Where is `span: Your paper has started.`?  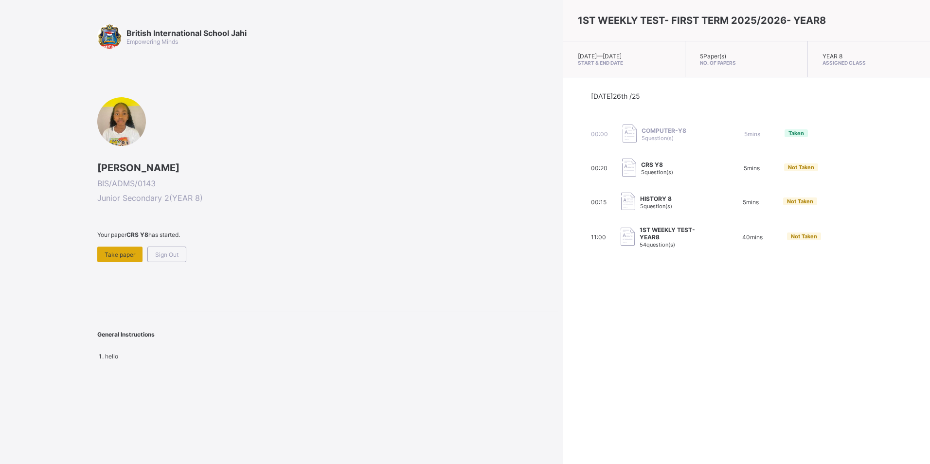
span: Your paper has started. is located at coordinates (327, 235).